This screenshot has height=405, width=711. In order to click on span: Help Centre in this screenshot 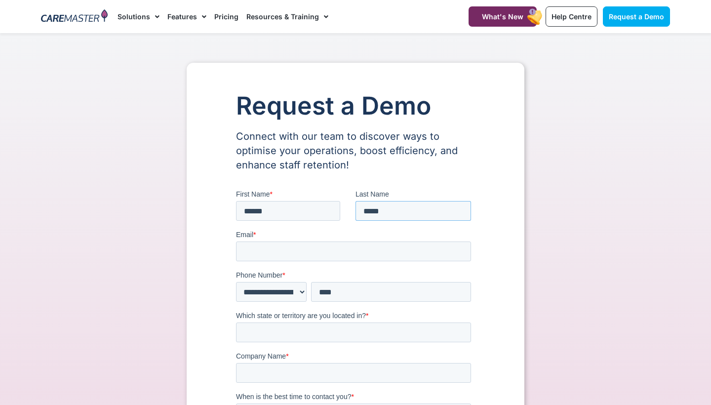, I will do `click(571, 16)`.